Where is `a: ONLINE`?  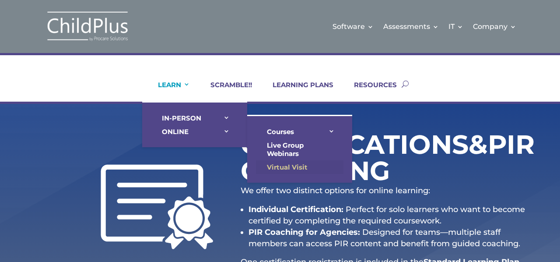
a: ONLINE is located at coordinates (195, 131).